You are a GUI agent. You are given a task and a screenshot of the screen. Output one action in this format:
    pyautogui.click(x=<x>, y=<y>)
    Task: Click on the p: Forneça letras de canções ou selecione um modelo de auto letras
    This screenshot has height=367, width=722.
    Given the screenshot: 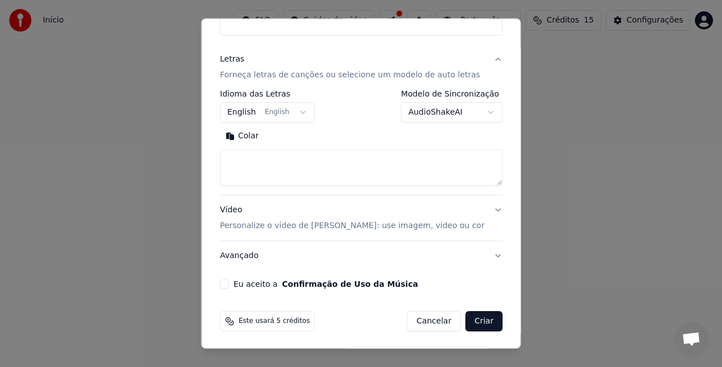 What is the action you would take?
    pyautogui.click(x=350, y=75)
    